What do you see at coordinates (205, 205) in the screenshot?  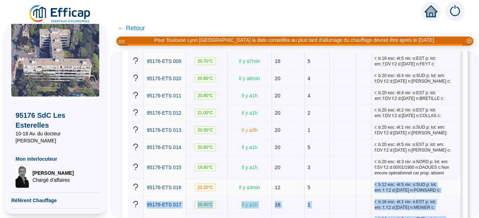 I see `span: 20.40 °C` at bounding box center [205, 205].